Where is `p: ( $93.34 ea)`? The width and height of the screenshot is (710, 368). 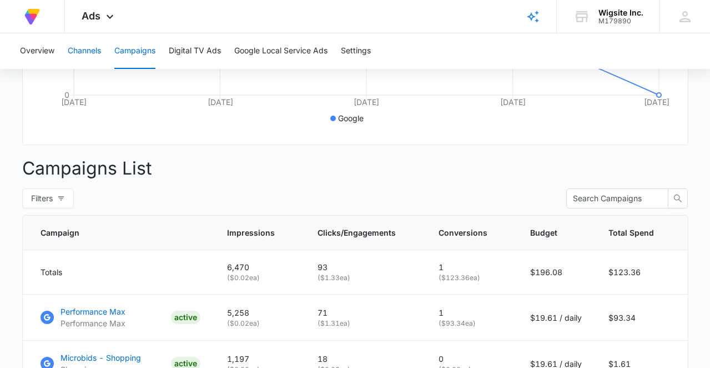
p: ( $93.34 ea) is located at coordinates (471, 323).